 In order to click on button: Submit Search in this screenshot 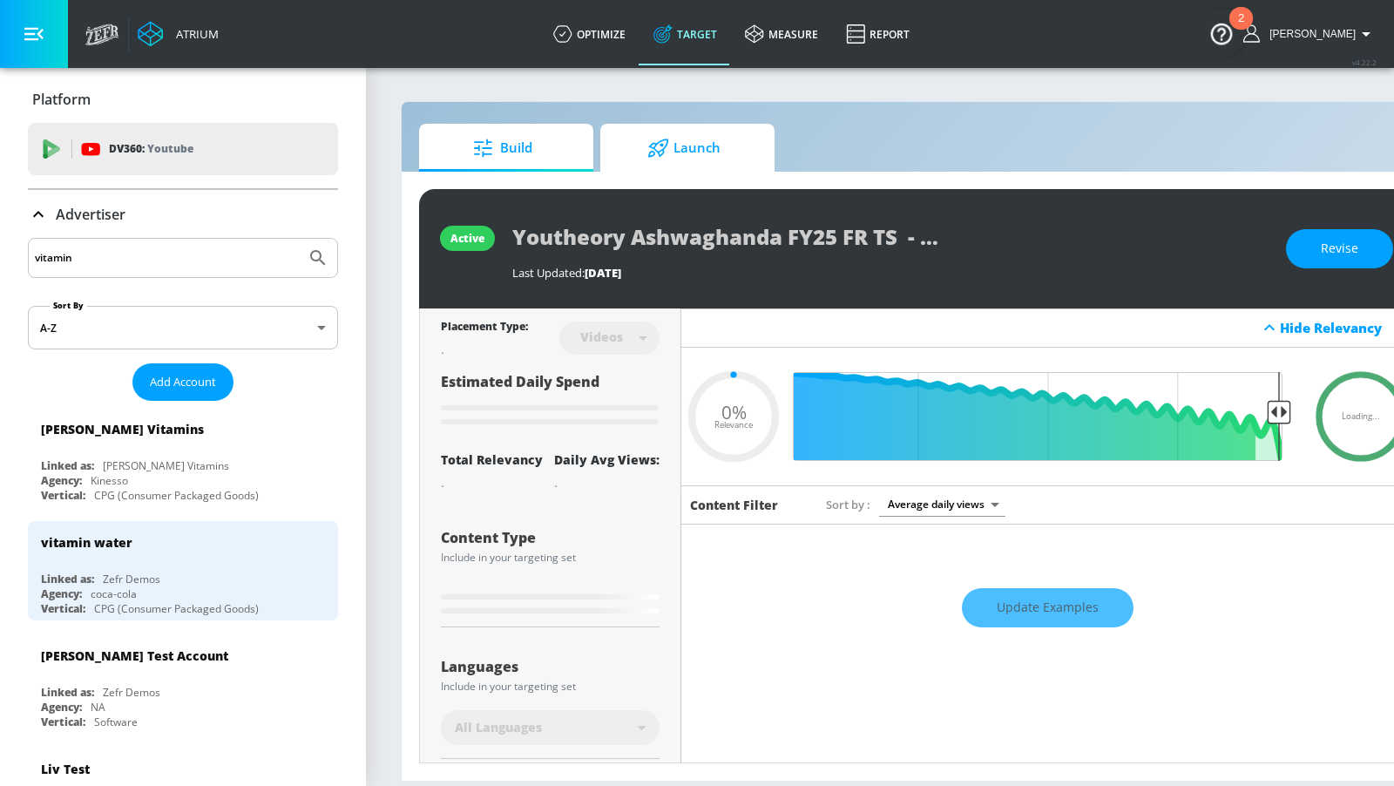, I will do `click(318, 258)`.